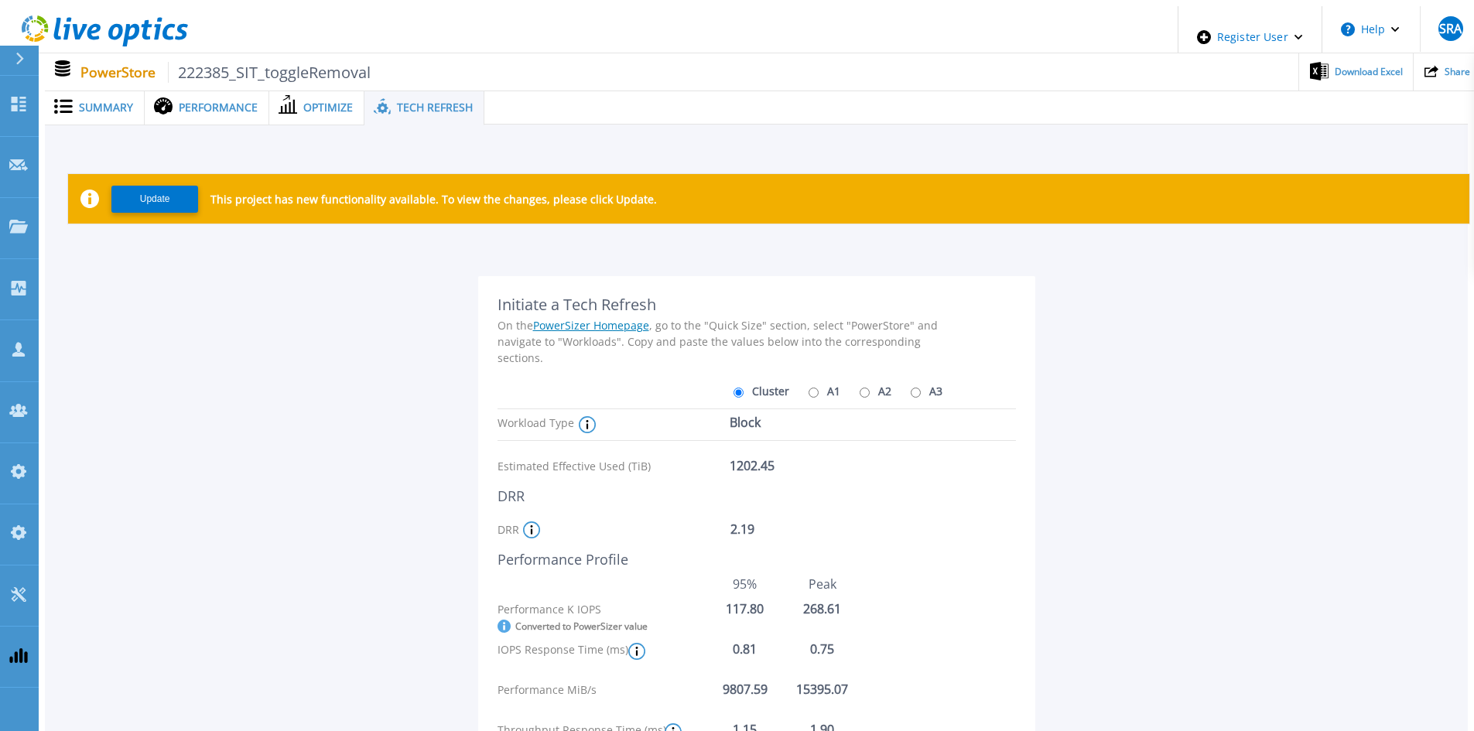 The image size is (1474, 731). What do you see at coordinates (1457, 72) in the screenshot?
I see `span: Share` at bounding box center [1457, 72].